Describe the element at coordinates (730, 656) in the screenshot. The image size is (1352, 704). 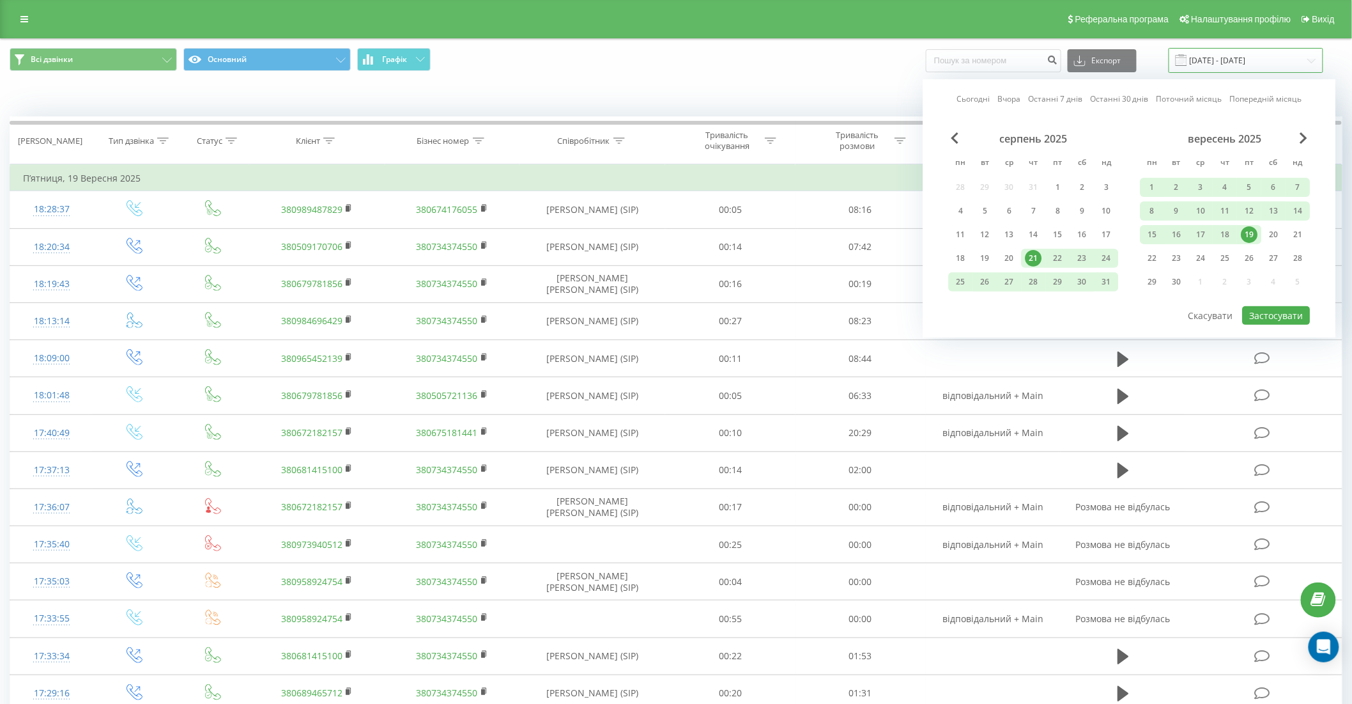
I see `td: 00:22` at that location.